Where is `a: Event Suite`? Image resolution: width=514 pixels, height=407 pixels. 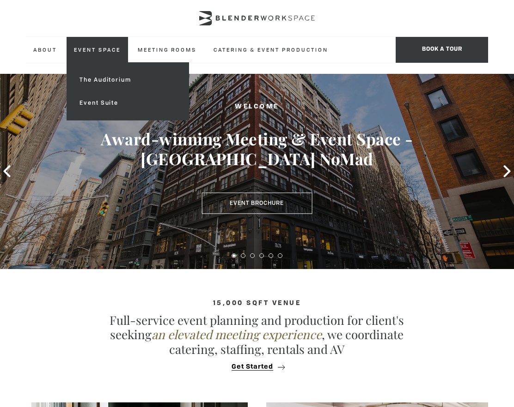
a: Event Suite is located at coordinates (127, 103).